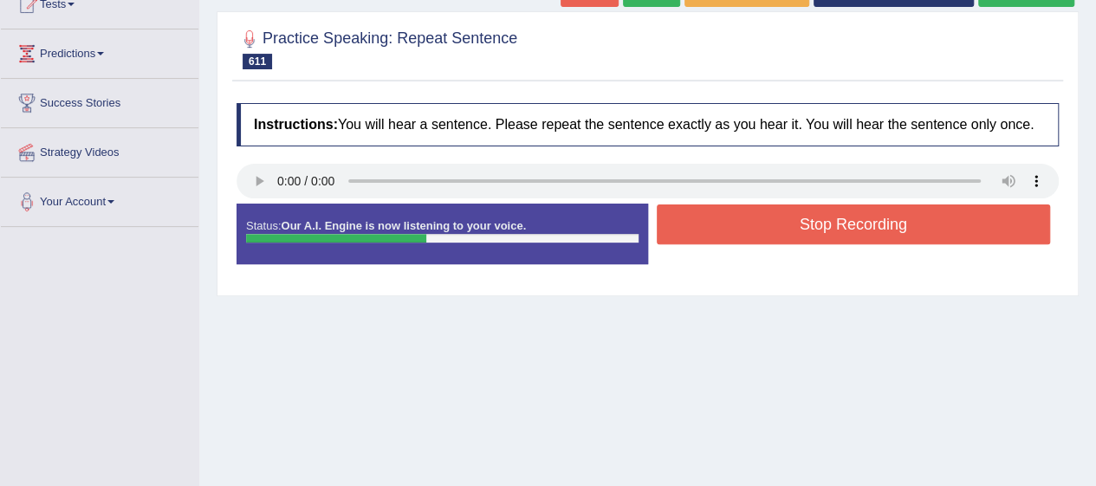 The width and height of the screenshot is (1096, 486). I want to click on a: Strategy Videos, so click(100, 150).